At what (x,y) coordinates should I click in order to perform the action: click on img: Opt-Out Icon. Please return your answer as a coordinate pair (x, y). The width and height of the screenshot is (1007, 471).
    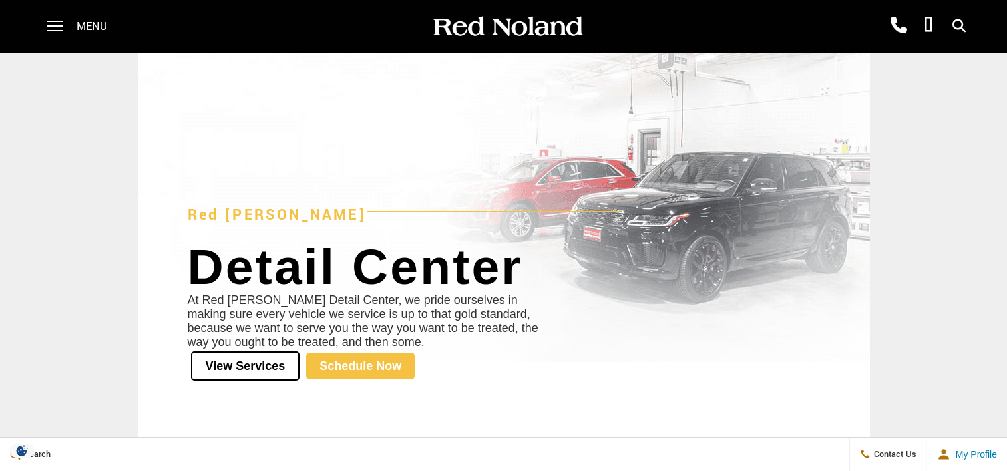
    Looking at the image, I should click on (22, 450).